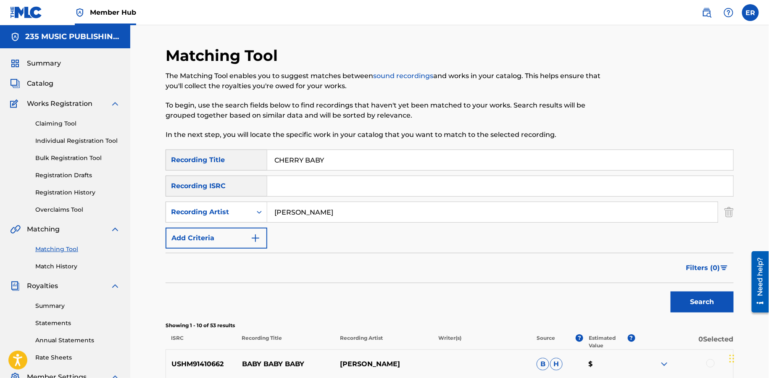 The image size is (769, 378). I want to click on a: CatalogCatalog, so click(32, 84).